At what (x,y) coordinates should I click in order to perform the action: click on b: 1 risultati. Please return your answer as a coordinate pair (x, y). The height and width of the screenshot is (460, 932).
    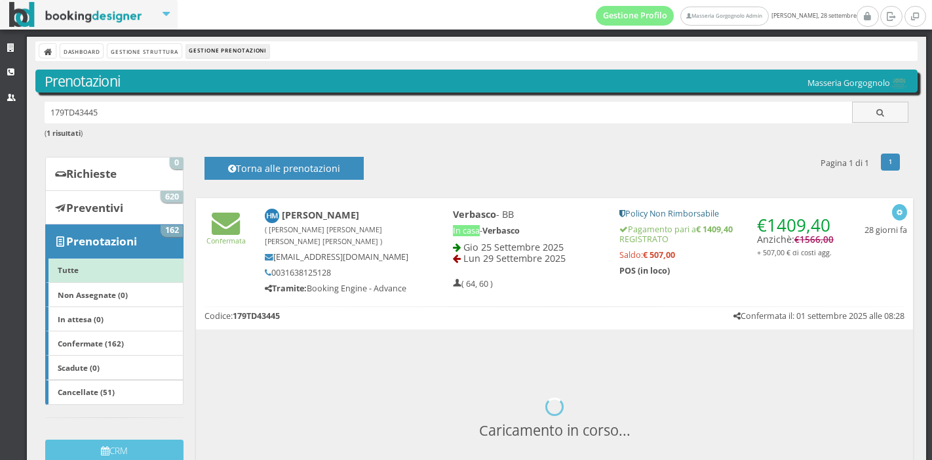
    Looking at the image, I should click on (64, 132).